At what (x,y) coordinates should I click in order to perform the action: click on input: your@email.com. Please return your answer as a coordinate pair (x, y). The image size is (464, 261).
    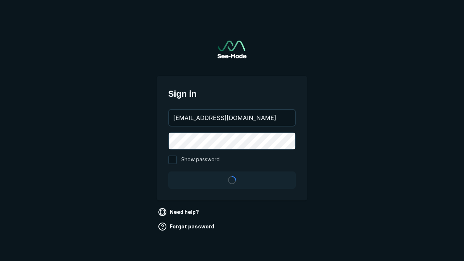
    Looking at the image, I should click on (232, 118).